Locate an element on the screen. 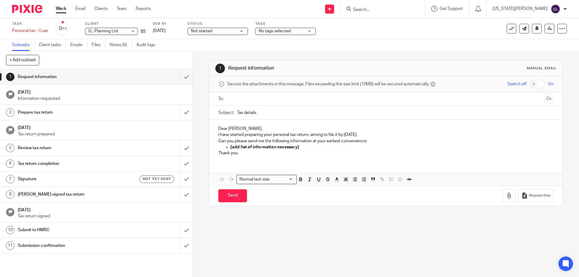 The image size is (579, 277). span: Switch off is located at coordinates (517, 84).